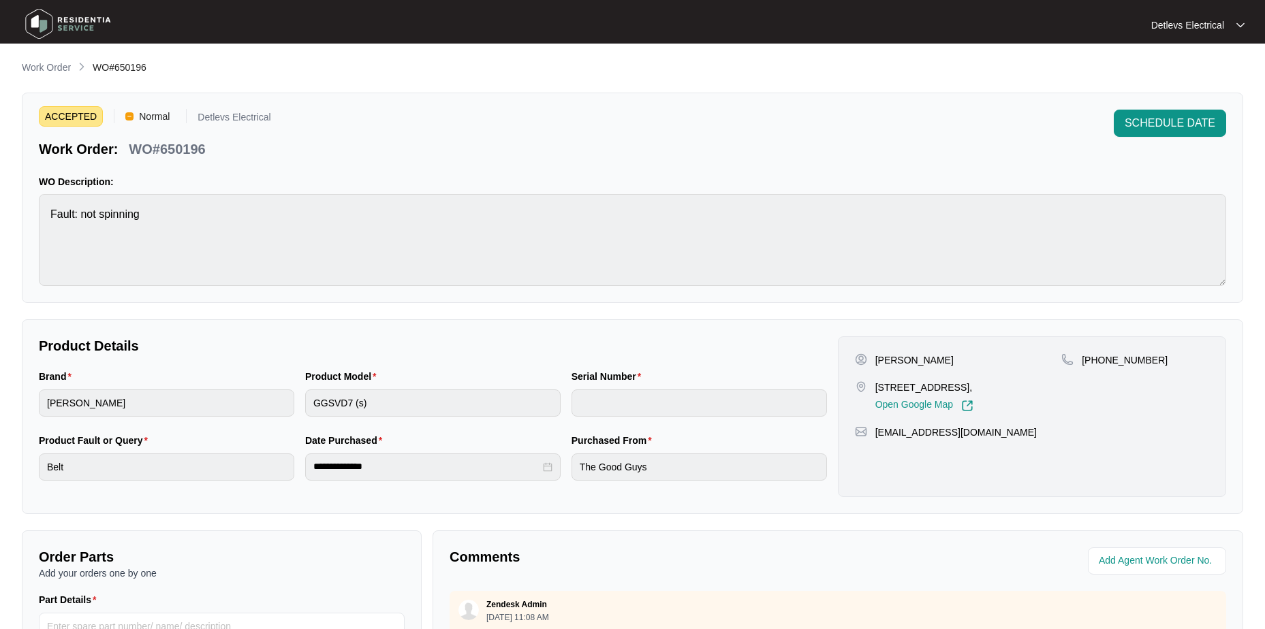 This screenshot has width=1265, height=629. Describe the element at coordinates (166, 403) in the screenshot. I see `input: Brand` at that location.